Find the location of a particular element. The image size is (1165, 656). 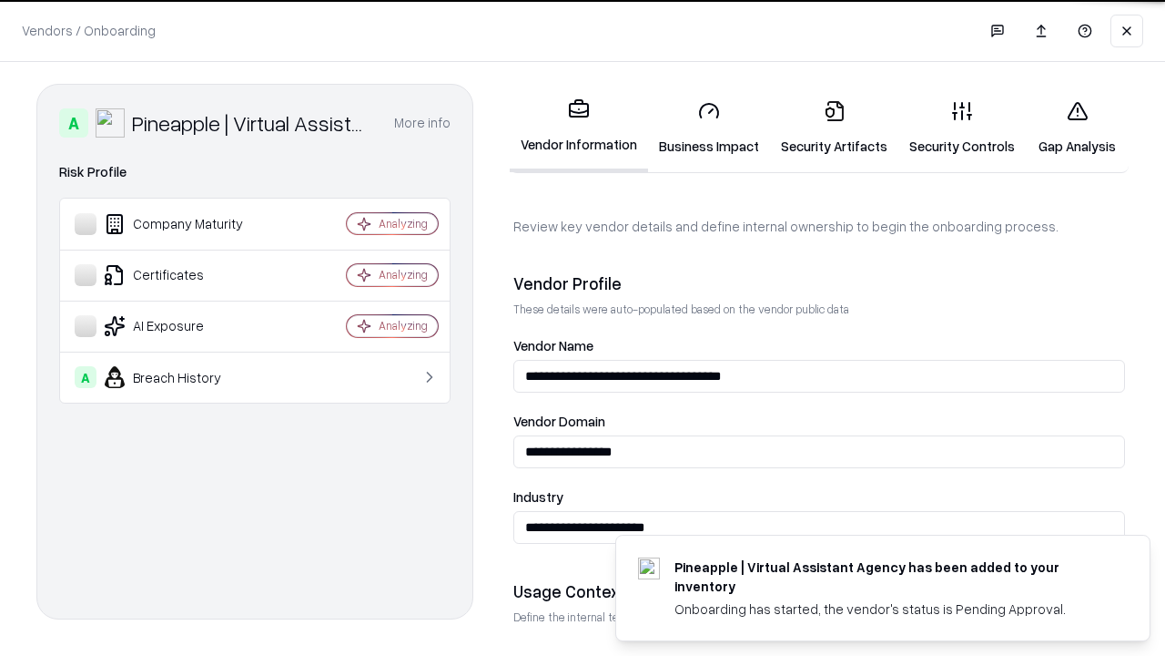

div: Risk Profile is located at coordinates (255, 172).